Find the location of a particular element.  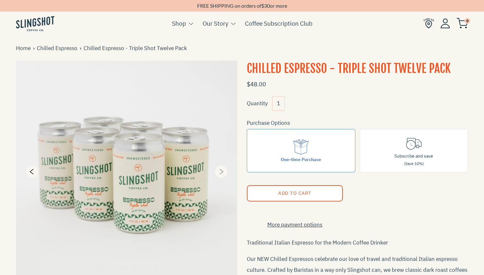

span: Chilled Espresso - Triple Shot Twelve Pack is located at coordinates (136, 48).